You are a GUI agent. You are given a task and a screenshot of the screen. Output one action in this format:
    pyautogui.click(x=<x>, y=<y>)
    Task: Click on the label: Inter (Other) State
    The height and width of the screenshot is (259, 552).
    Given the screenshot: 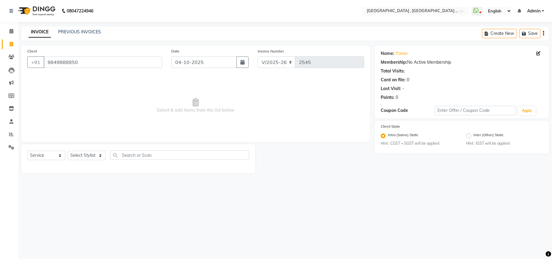 What is the action you would take?
    pyautogui.click(x=488, y=136)
    